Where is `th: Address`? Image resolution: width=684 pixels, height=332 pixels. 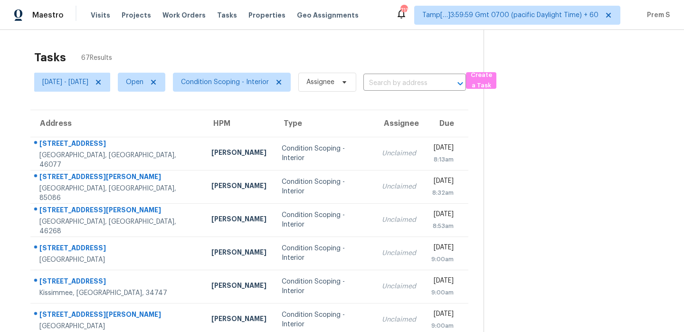
th: Address is located at coordinates (117, 123).